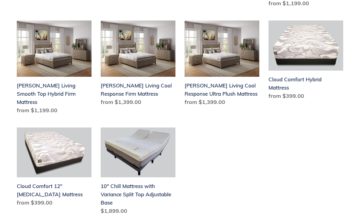 This screenshot has width=360, height=218. Describe the element at coordinates (306, 61) in the screenshot. I see `a: Cloud Comfort Hybrid Mattress` at that location.